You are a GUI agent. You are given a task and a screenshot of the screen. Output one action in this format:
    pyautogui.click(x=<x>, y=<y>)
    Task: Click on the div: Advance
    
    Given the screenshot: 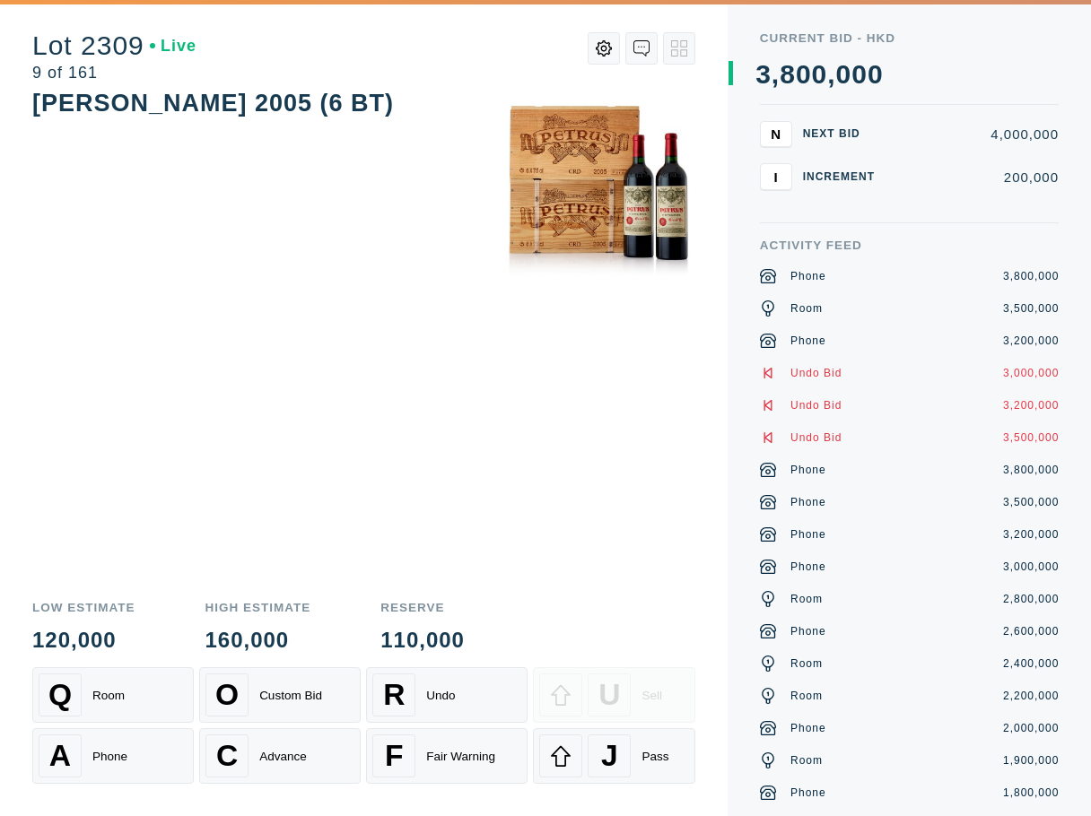 What is the action you would take?
    pyautogui.click(x=283, y=756)
    